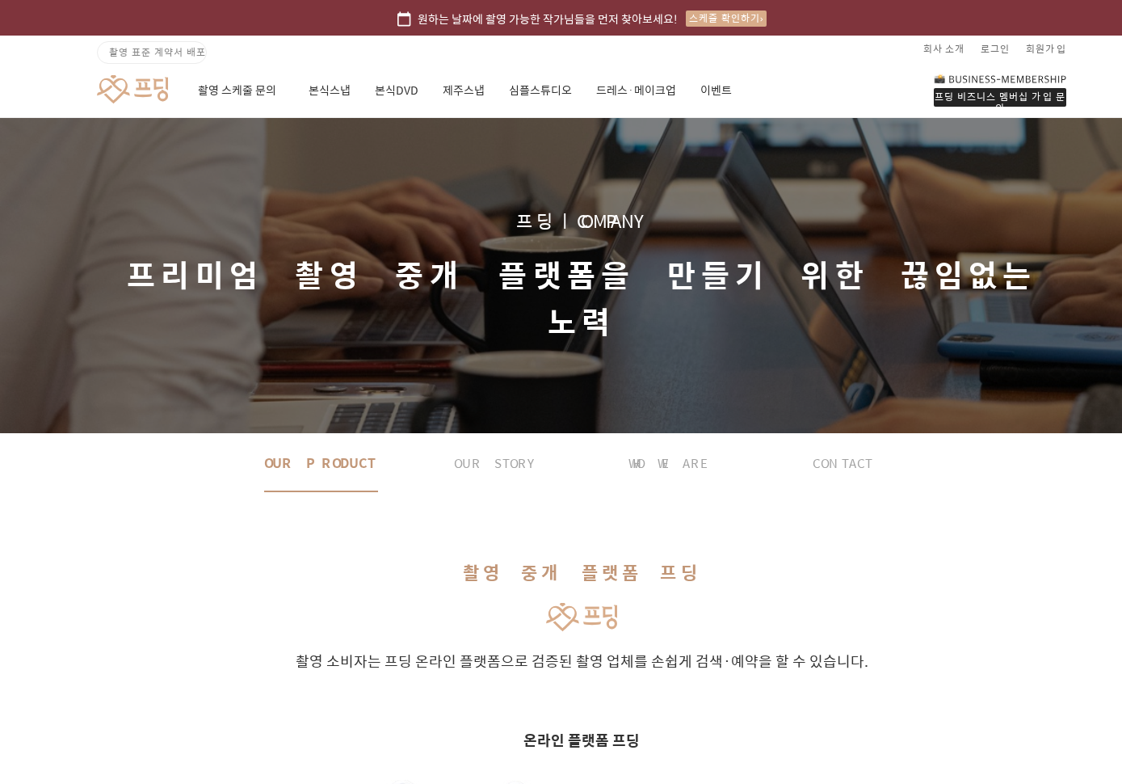  What do you see at coordinates (321, 462) in the screenshot?
I see `span: OUR PRODUCT` at bounding box center [321, 462].